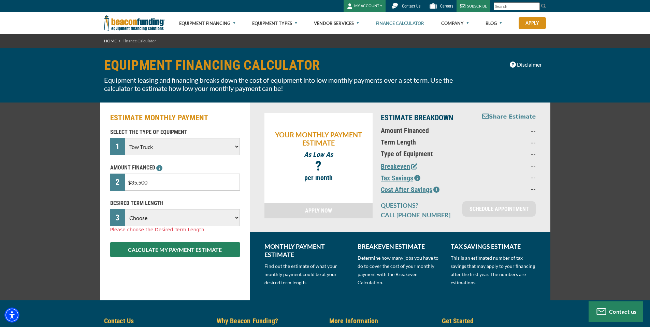  What do you see at coordinates (401, 178) in the screenshot?
I see `button: Tax Savings` at bounding box center [401, 178].